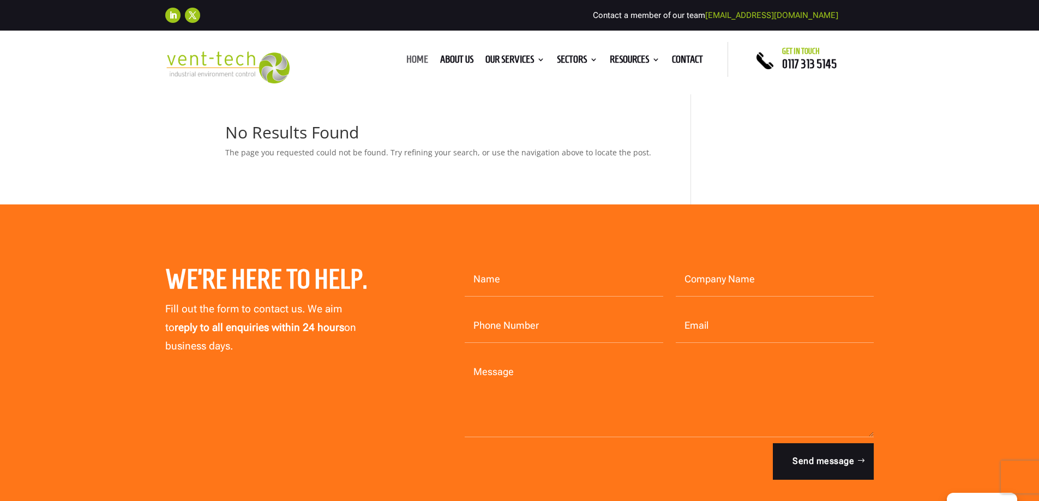 The height and width of the screenshot is (501, 1039). What do you see at coordinates (456, 62) in the screenshot?
I see `a: About us` at bounding box center [456, 62].